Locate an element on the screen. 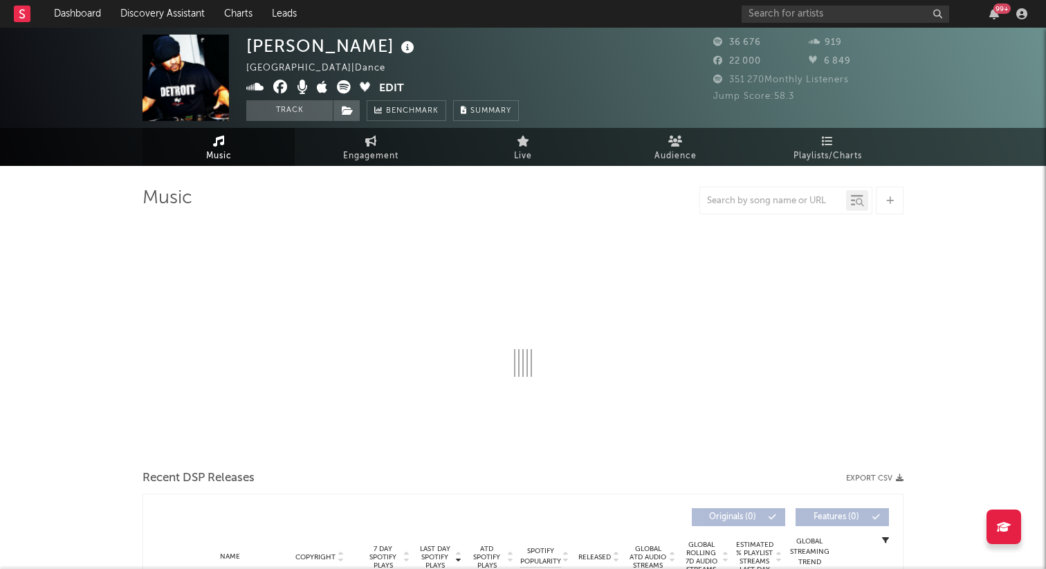 The width and height of the screenshot is (1046, 569). span: 919 is located at coordinates (825, 42).